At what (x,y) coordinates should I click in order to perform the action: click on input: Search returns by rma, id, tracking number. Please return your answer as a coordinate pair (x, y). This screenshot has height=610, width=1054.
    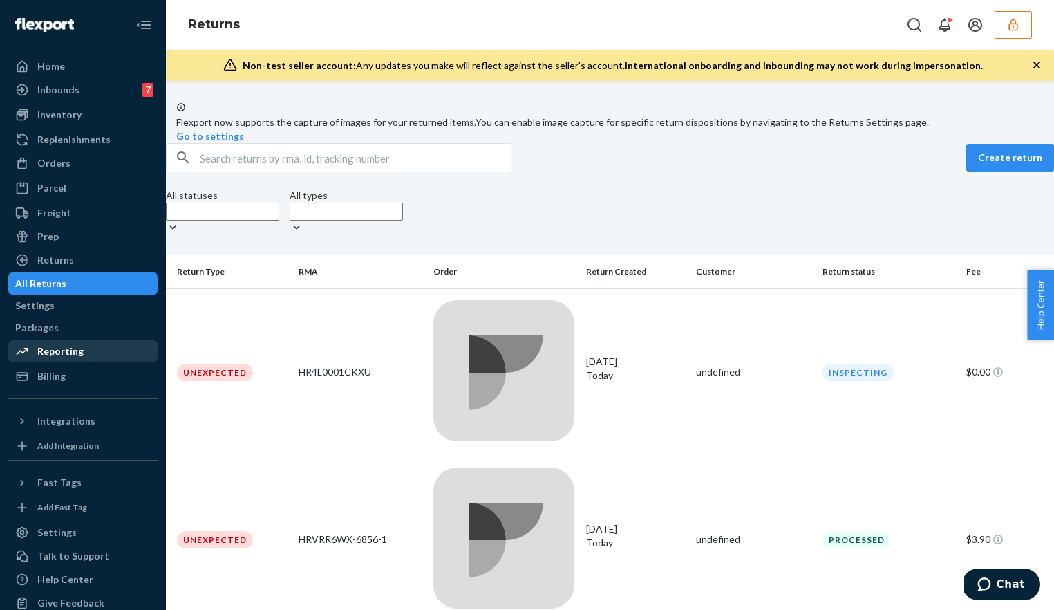
    Looking at the image, I should click on (355, 158).